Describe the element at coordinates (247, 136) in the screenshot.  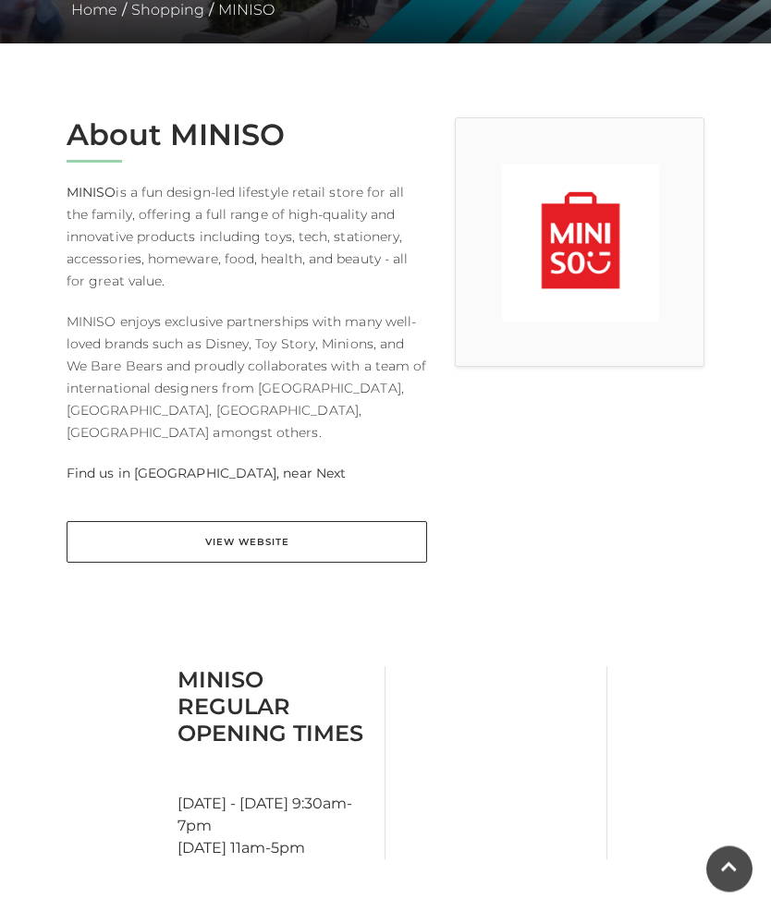
I see `h2: About MINISO` at that location.